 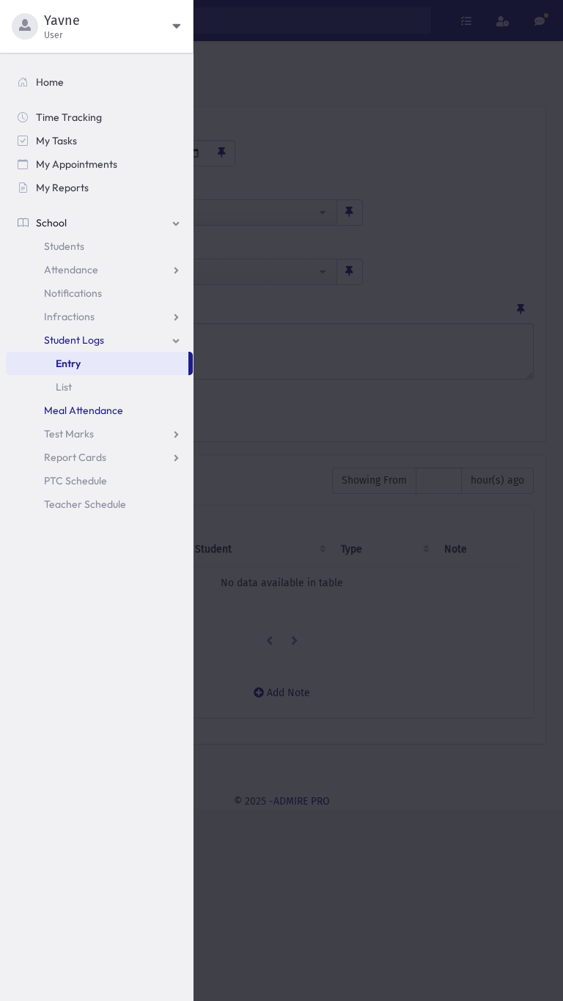 I want to click on span: Infractions, so click(x=69, y=317).